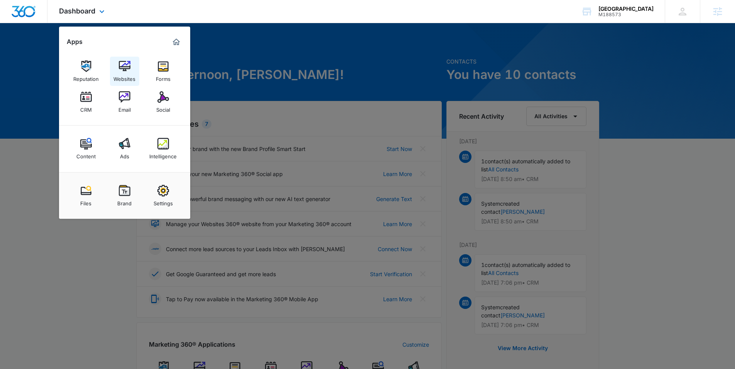 The image size is (735, 369). What do you see at coordinates (125, 196) in the screenshot?
I see `a: Brand` at bounding box center [125, 196].